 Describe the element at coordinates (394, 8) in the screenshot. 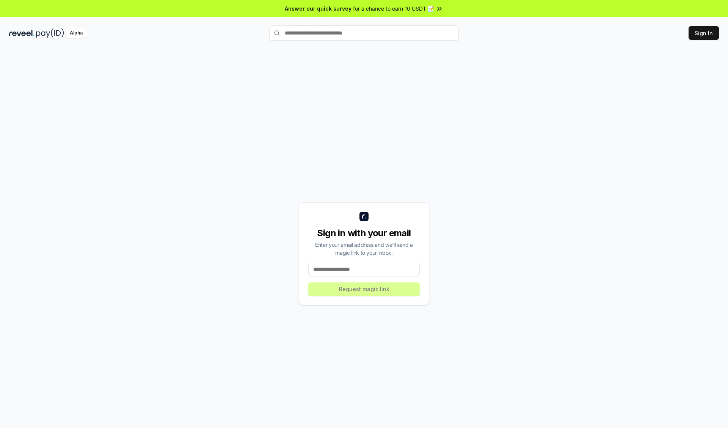

I see `span: for a chance to earn 10 USDT 📝` at that location.